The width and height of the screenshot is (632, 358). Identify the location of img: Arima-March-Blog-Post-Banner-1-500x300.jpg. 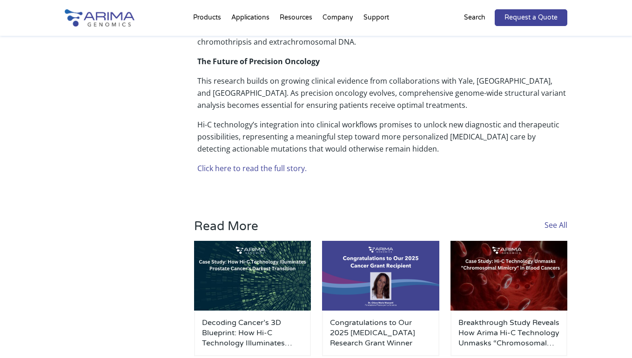
(509, 276).